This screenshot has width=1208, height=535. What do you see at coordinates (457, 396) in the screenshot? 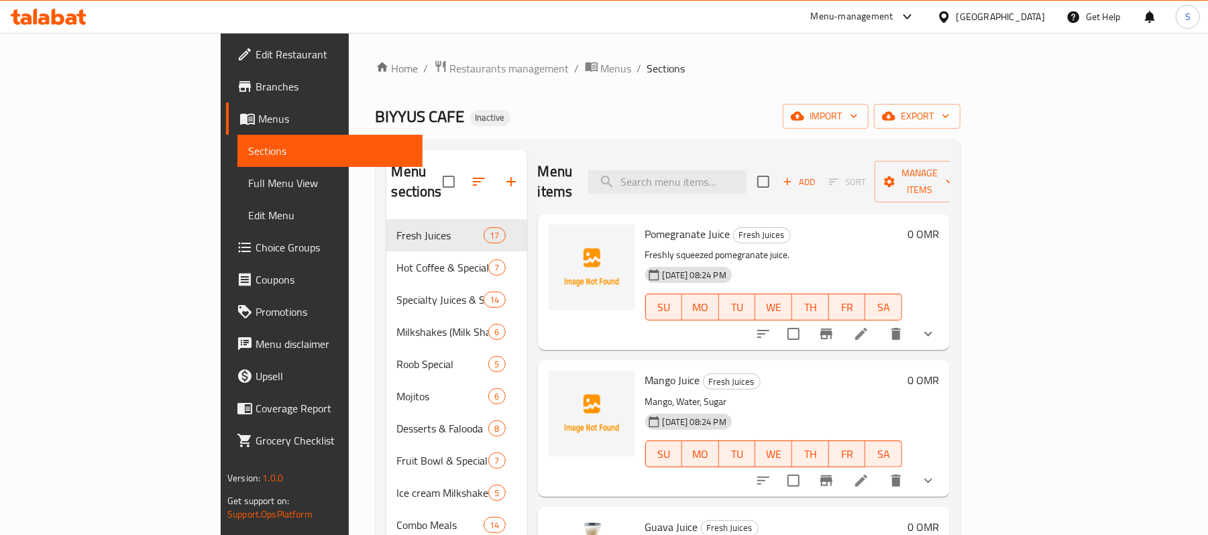
I see `div: Mojitos6` at bounding box center [457, 396].